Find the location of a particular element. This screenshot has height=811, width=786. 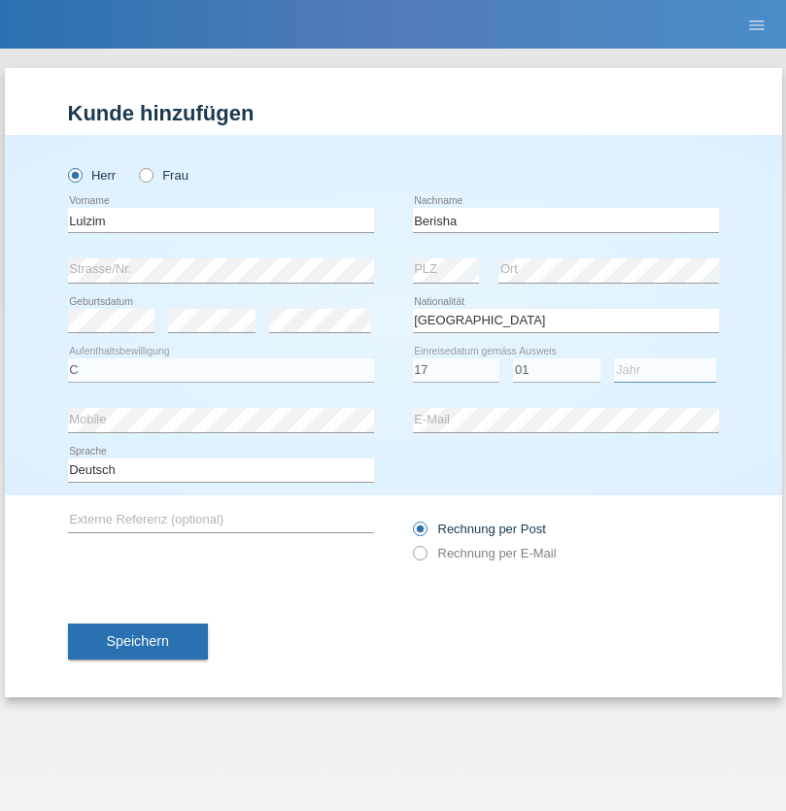

i: menu is located at coordinates (757, 25).